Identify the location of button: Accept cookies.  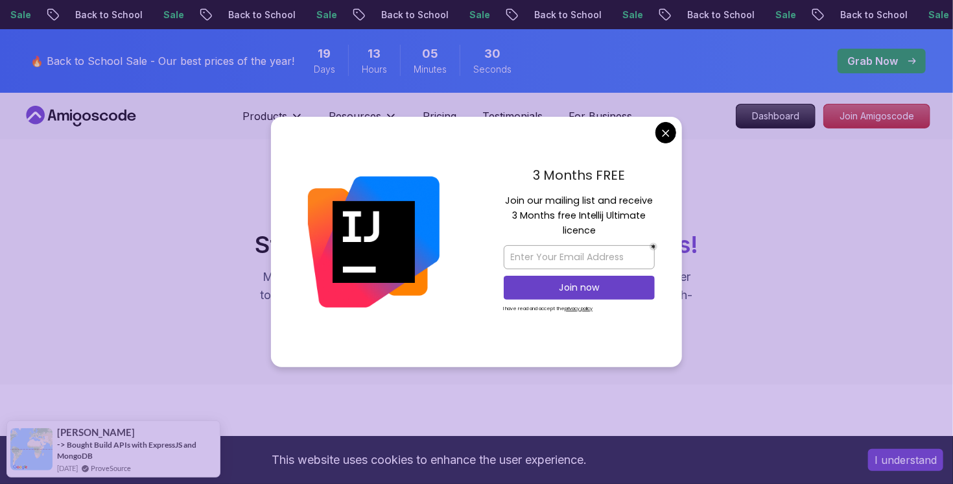
(906, 460).